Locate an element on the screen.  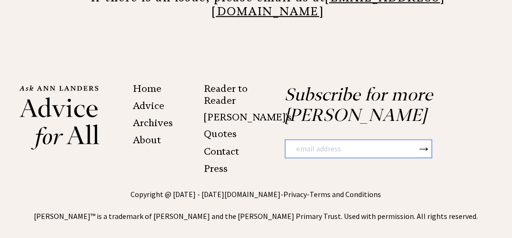
img: Ann%20Landers%20footer%20logo_small.png is located at coordinates (59, 117).